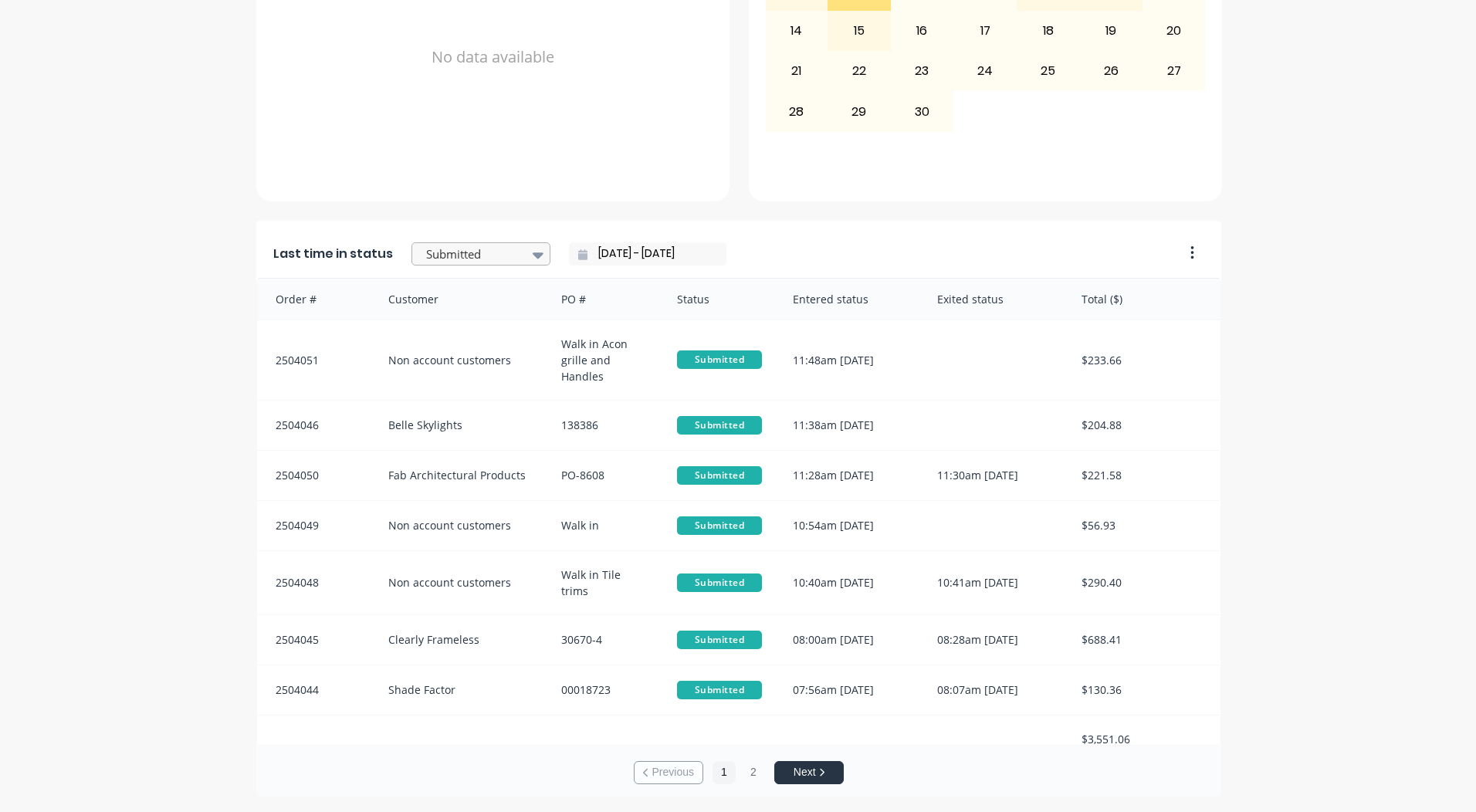 This screenshot has width=1476, height=812. I want to click on div: 16, so click(922, 31).